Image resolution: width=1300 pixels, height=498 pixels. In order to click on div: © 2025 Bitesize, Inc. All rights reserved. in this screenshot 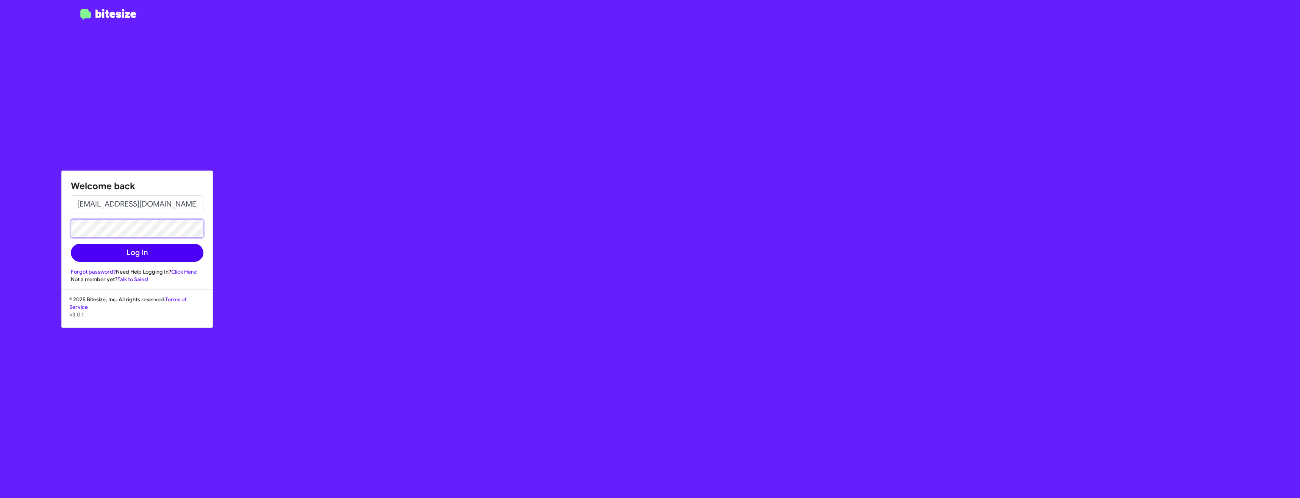, I will do `click(137, 311)`.